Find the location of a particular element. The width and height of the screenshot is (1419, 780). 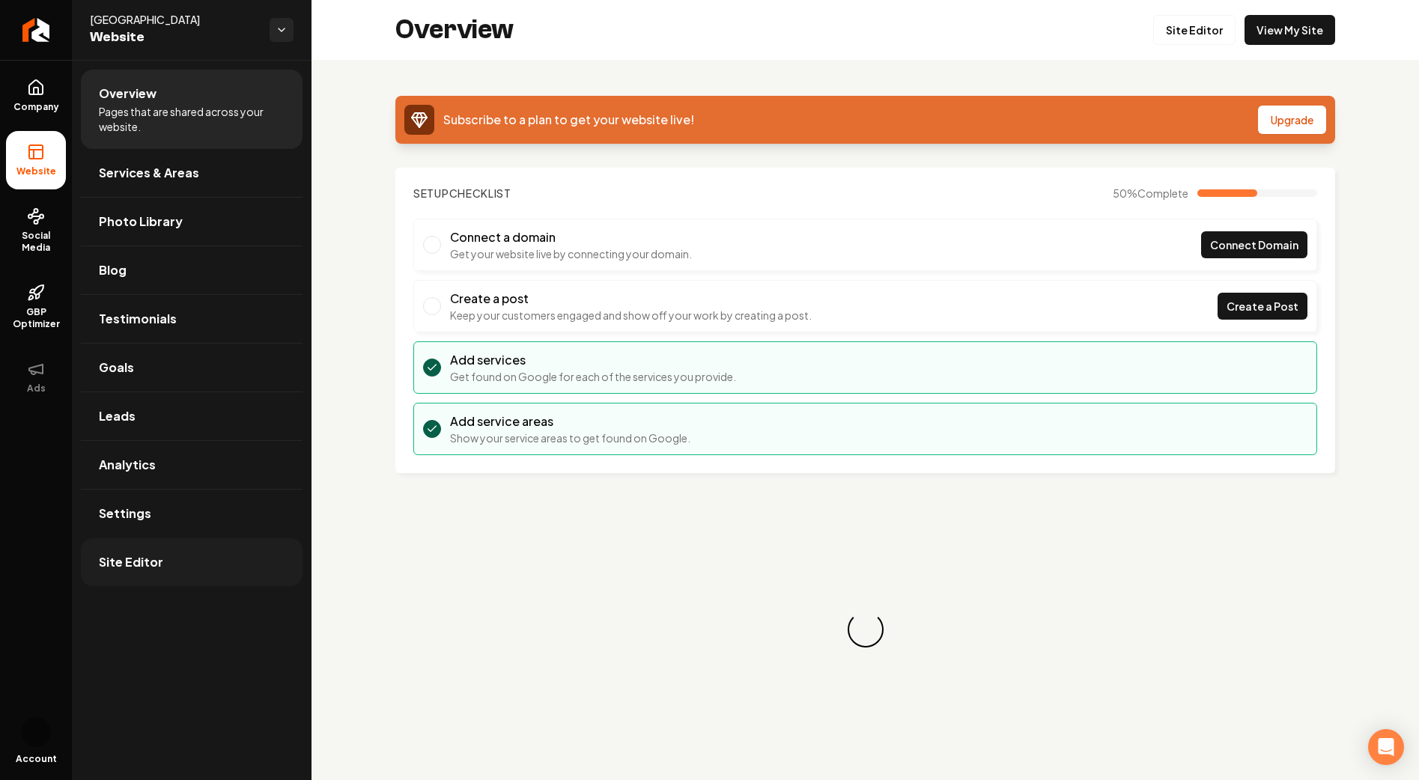

span: Complete is located at coordinates (1163, 193).